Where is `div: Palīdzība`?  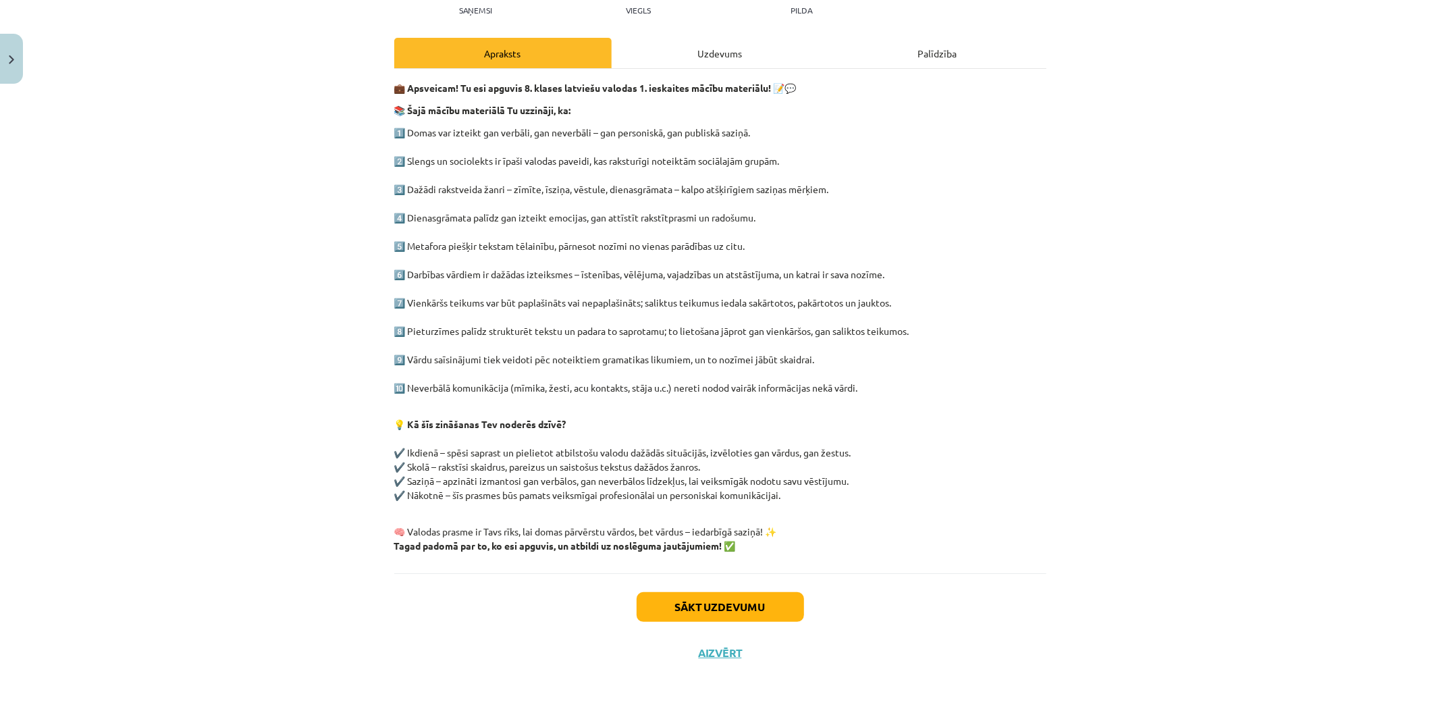
div: Palīdzība is located at coordinates (938, 53).